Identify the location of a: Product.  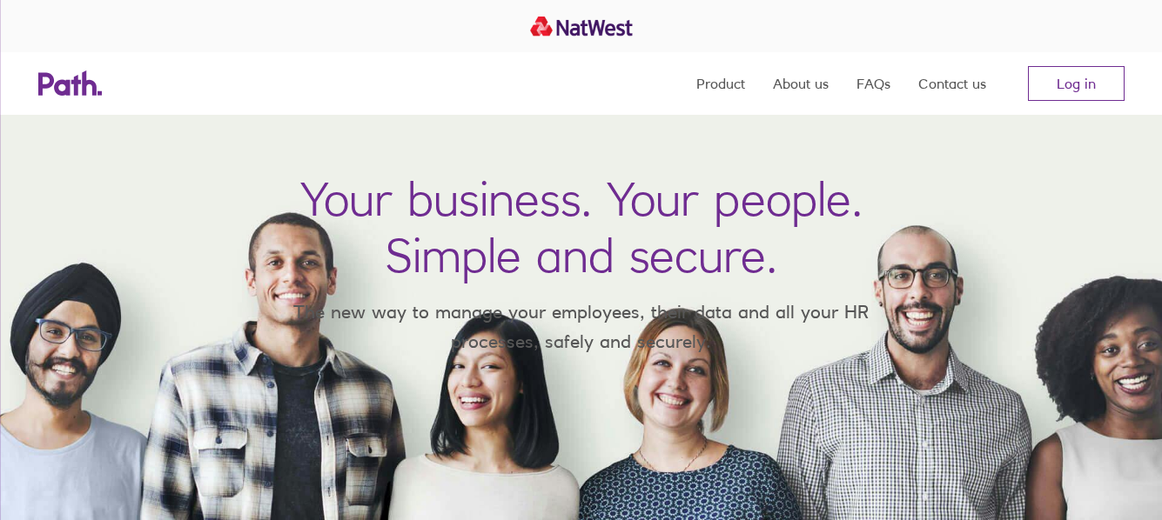
(720, 84).